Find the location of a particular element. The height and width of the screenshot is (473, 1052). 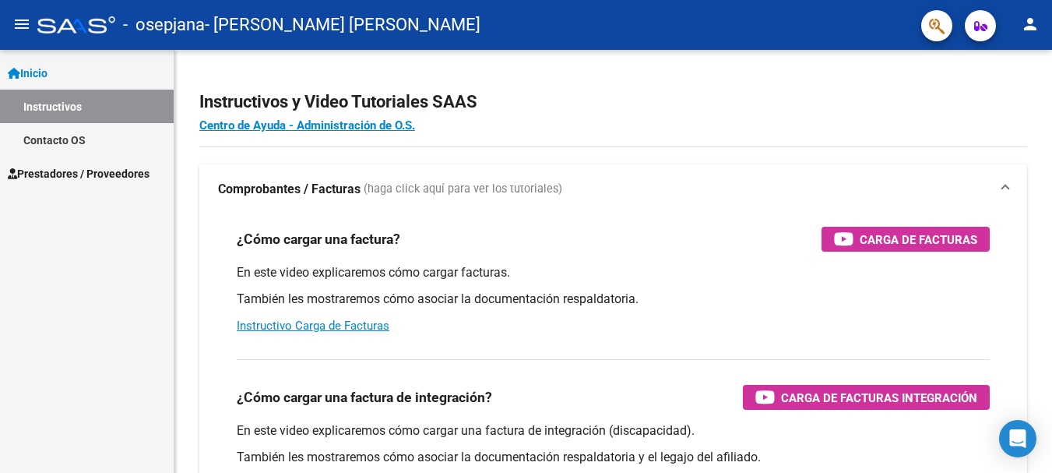

mat-expansion-panel-header: Comprobantes / Facturas (haga click aquí para ver los tutoriales) is located at coordinates (613, 189).